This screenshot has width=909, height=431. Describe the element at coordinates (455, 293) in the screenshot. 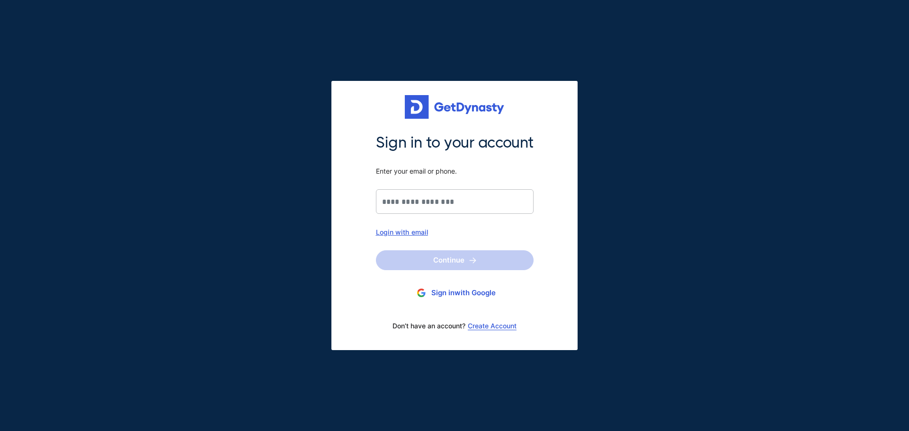

I see `button: Sign inwith Google` at that location.